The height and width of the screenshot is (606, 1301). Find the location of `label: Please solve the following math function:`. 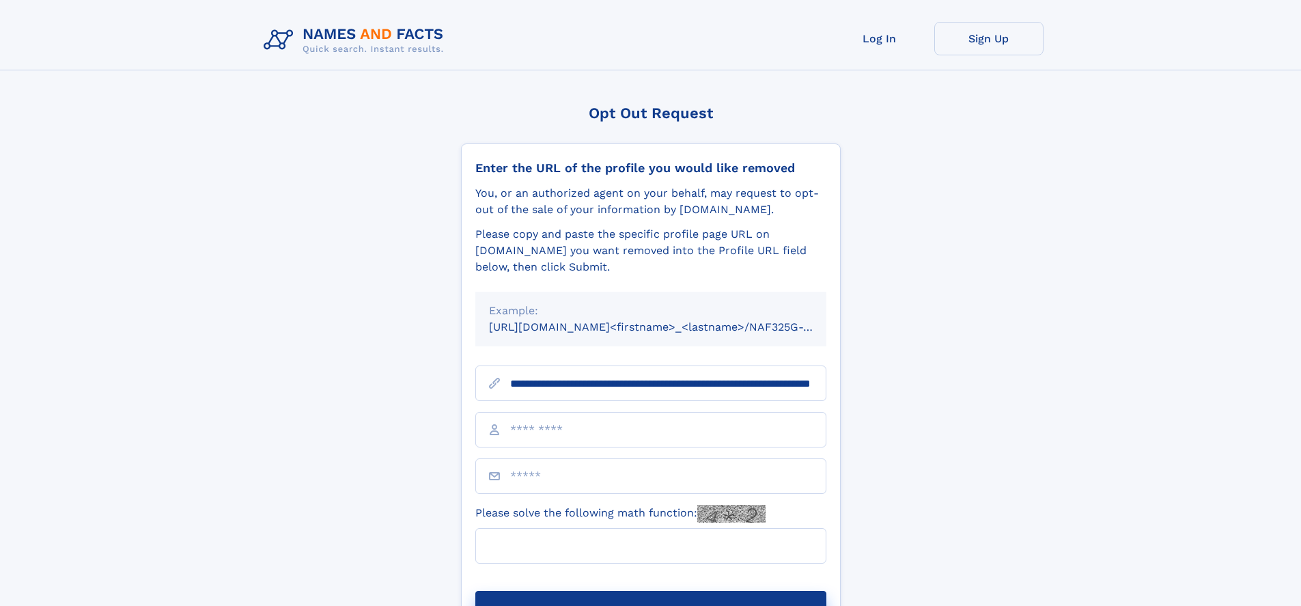

label: Please solve the following math function: is located at coordinates (620, 514).